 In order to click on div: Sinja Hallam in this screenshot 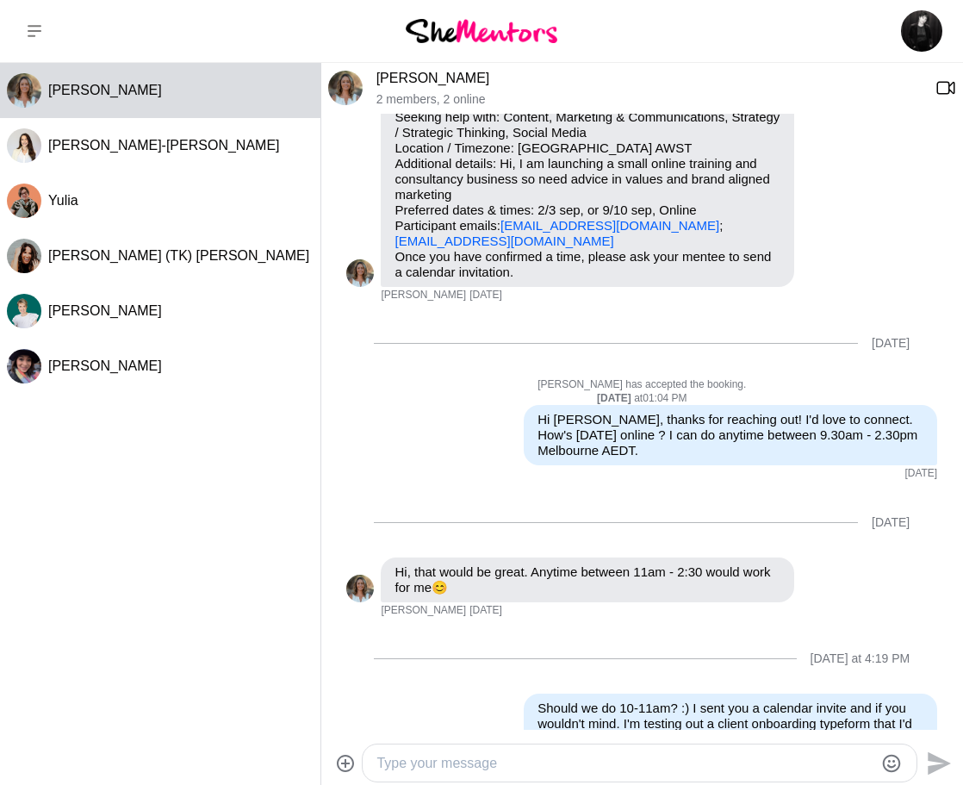, I will do `click(24, 311)`.